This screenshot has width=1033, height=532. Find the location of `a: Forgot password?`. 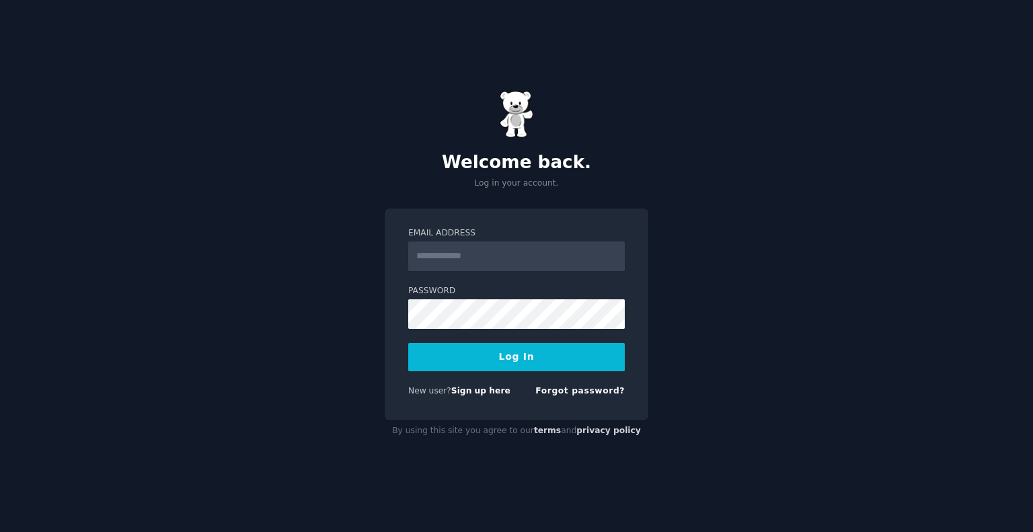

a: Forgot password? is located at coordinates (580, 391).